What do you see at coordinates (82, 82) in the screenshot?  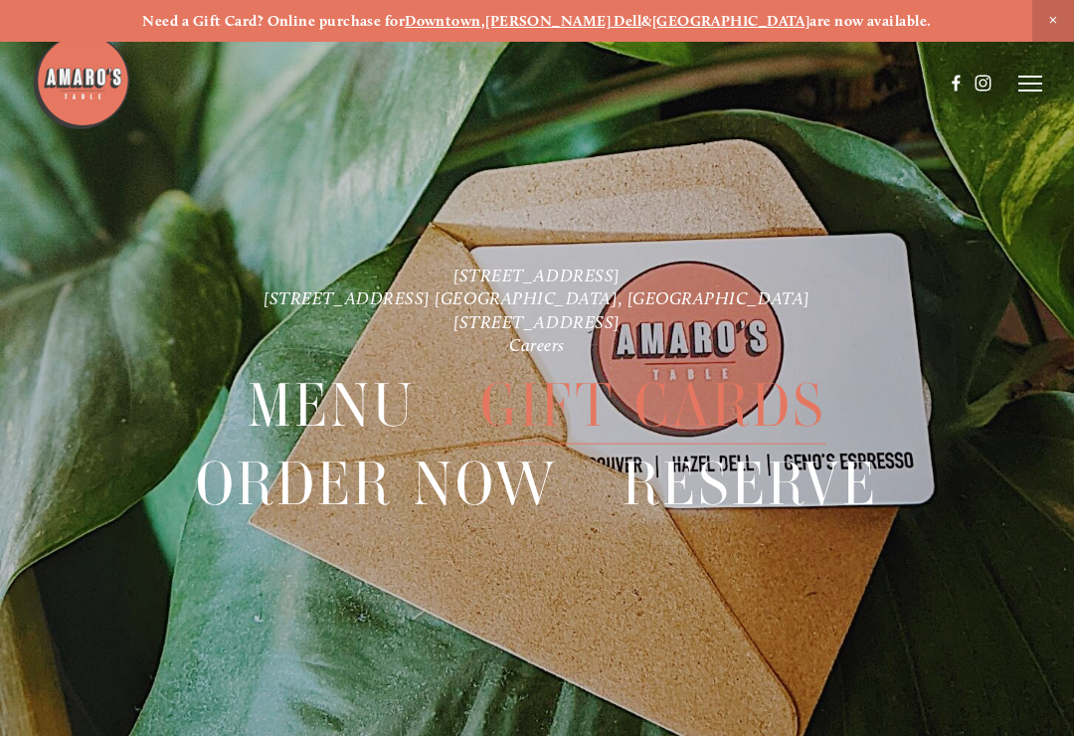 I see `img: Amaro's Table` at bounding box center [82, 82].